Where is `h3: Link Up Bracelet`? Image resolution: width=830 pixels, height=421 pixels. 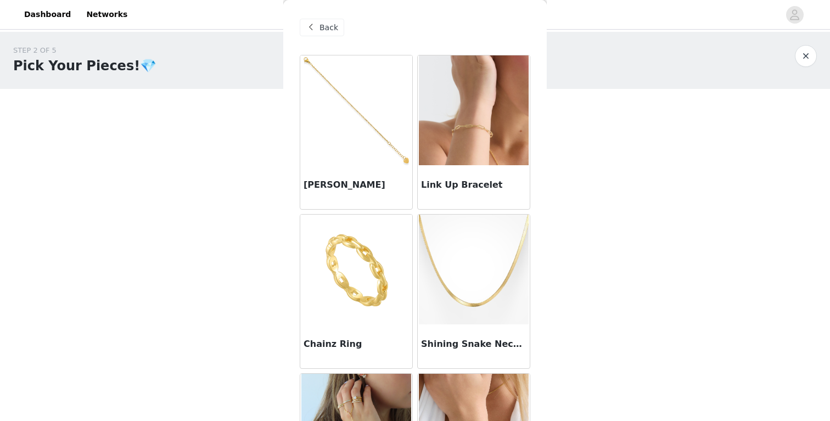 h3: Link Up Bracelet is located at coordinates (474, 185).